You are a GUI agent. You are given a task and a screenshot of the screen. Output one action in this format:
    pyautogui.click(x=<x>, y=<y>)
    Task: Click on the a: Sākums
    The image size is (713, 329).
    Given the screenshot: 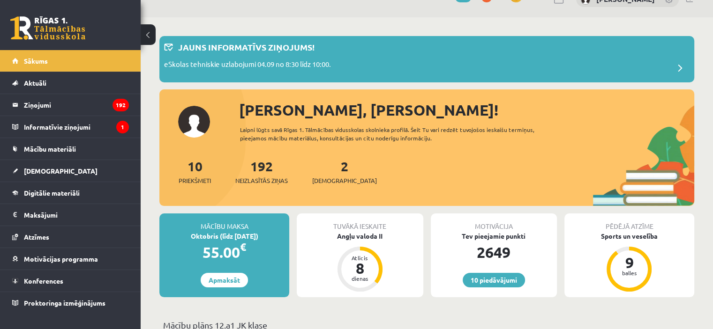 What is the action you would take?
    pyautogui.click(x=70, y=61)
    